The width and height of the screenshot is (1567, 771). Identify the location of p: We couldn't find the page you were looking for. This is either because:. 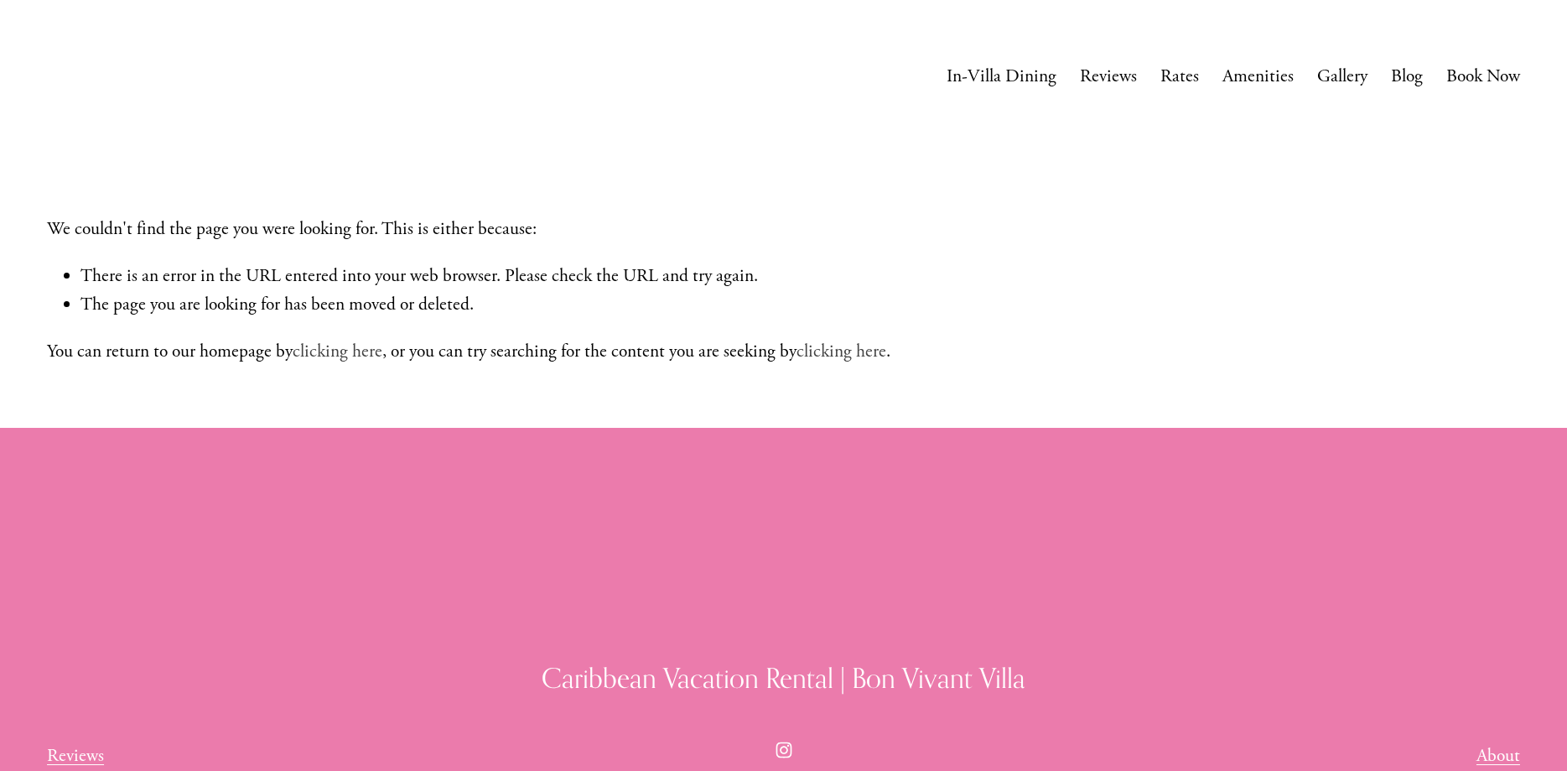
(783, 205).